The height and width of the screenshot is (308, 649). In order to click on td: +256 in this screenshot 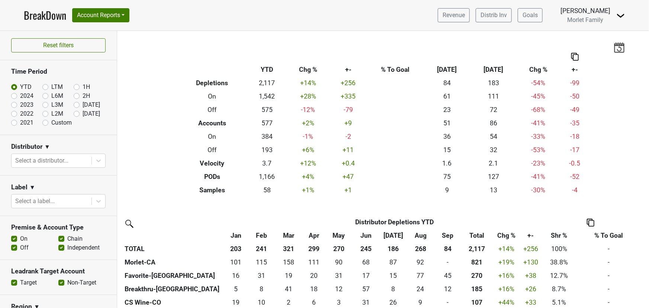, I will do `click(348, 83)`.